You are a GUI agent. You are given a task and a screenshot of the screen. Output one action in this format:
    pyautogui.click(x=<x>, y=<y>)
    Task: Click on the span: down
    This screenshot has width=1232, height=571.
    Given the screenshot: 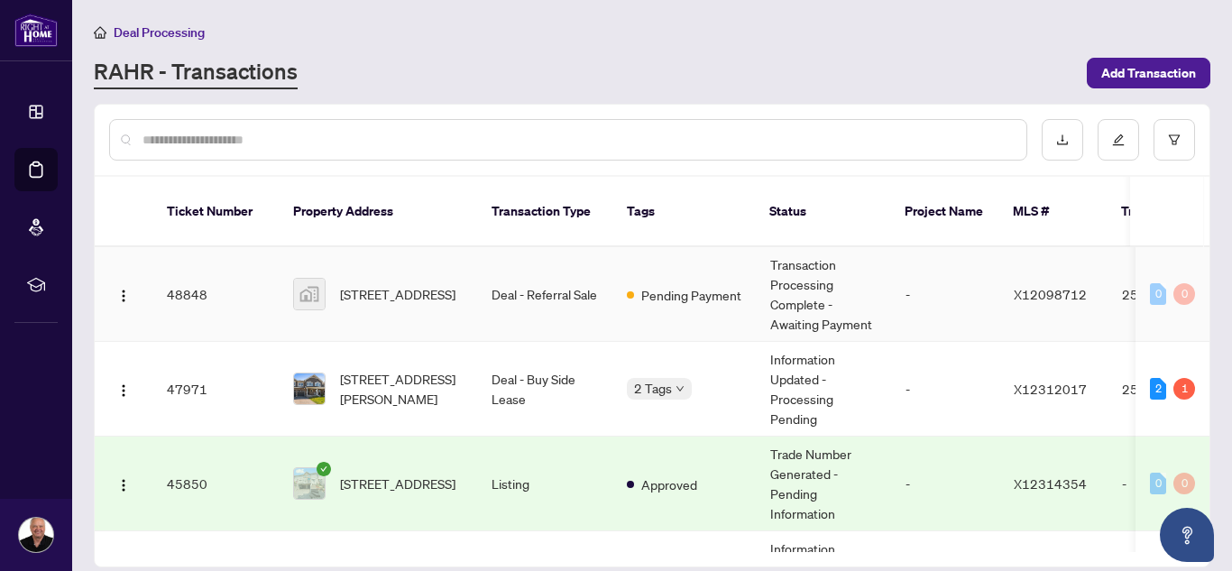 What is the action you would take?
    pyautogui.click(x=680, y=389)
    